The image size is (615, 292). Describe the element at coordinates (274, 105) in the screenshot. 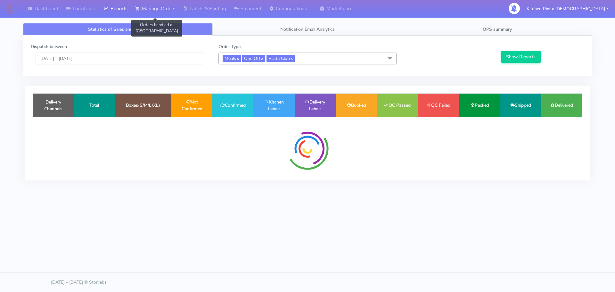

I see `td: Kitchen Labels` at that location.